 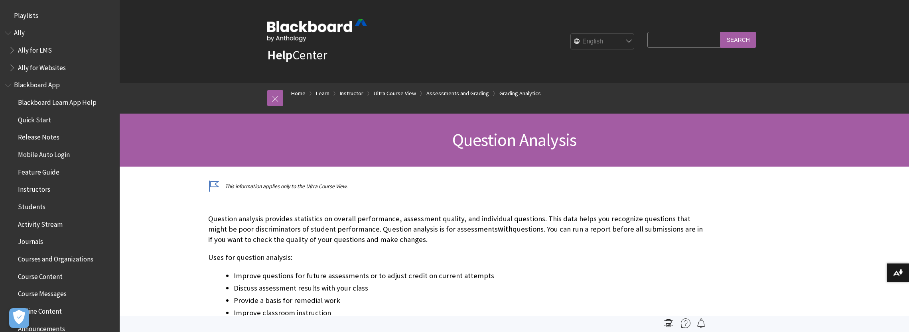 What do you see at coordinates (60, 50) in the screenshot?
I see `nav: Book outline for Anthology Ally Help` at bounding box center [60, 50].